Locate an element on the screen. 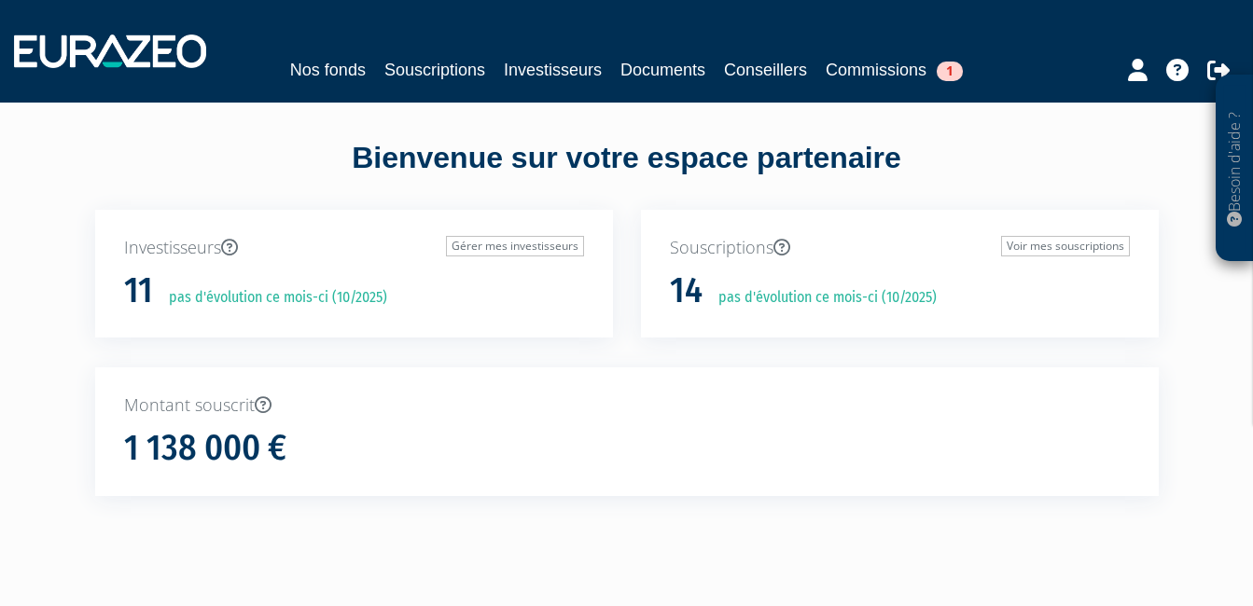 The image size is (1253, 606). a: Investisseurs is located at coordinates (552, 70).